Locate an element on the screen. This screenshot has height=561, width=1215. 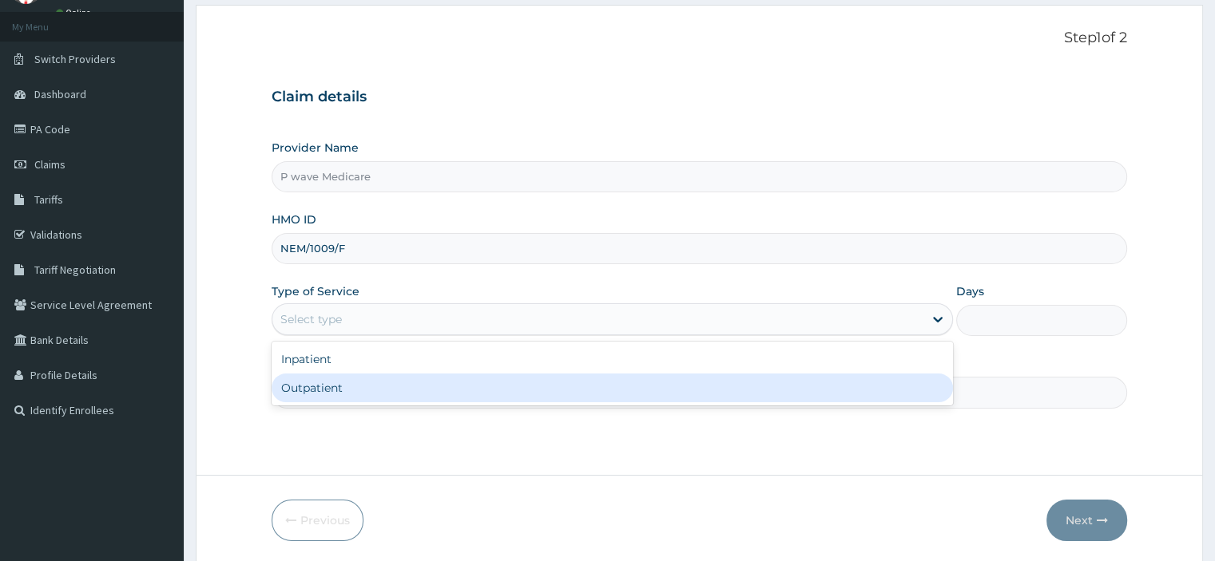
div: Outpatient is located at coordinates (612, 388).